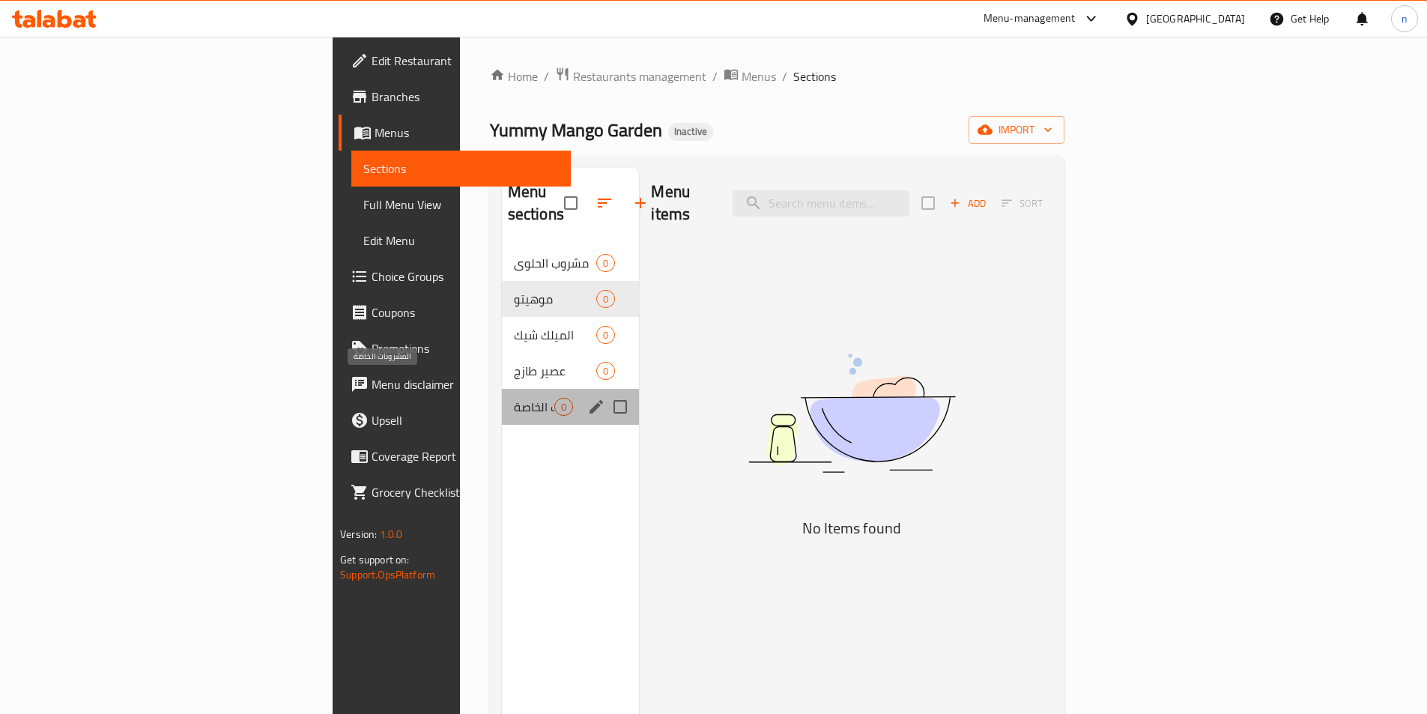 This screenshot has width=1427, height=714. I want to click on span: Upsell, so click(465, 420).